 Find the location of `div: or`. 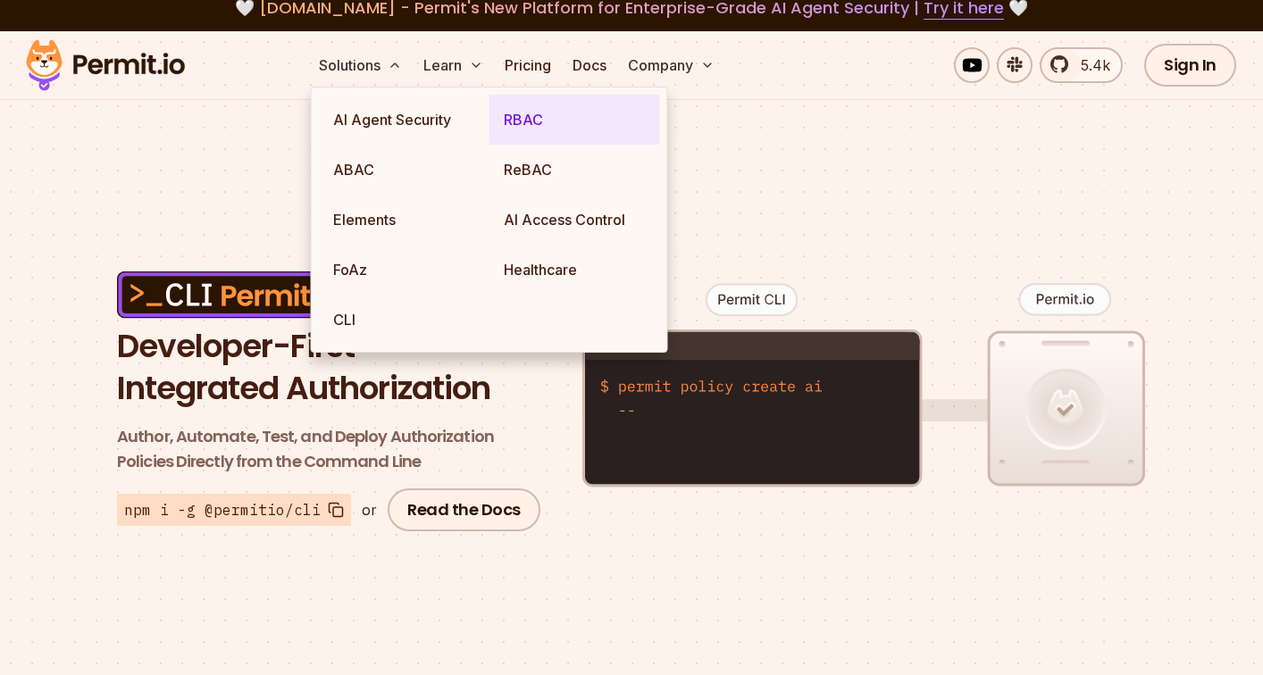

div: or is located at coordinates (369, 510).